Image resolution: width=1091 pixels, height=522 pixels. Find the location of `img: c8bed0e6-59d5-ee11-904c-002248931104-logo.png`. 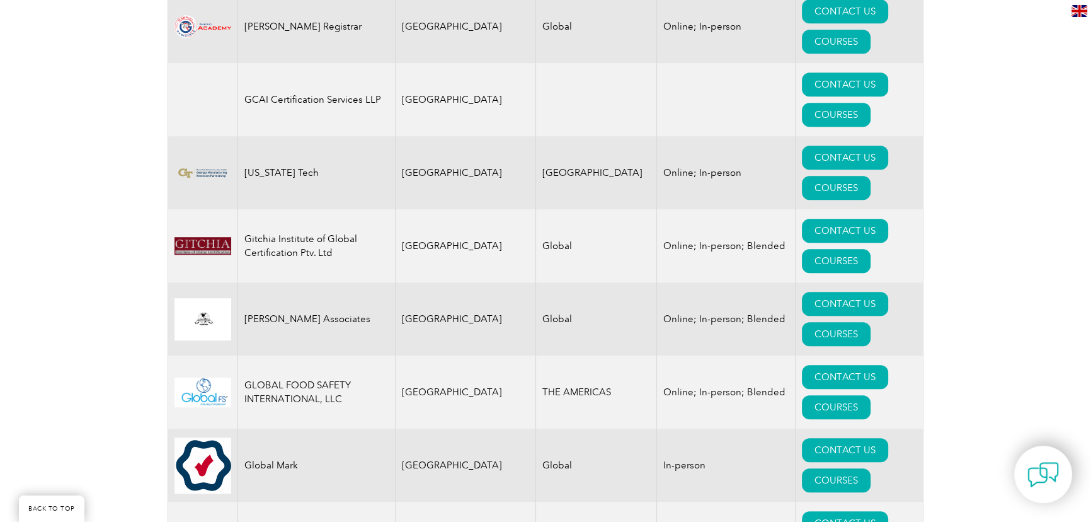

img: c8bed0e6-59d5-ee11-904c-002248931104-logo.png is located at coordinates (203, 246).